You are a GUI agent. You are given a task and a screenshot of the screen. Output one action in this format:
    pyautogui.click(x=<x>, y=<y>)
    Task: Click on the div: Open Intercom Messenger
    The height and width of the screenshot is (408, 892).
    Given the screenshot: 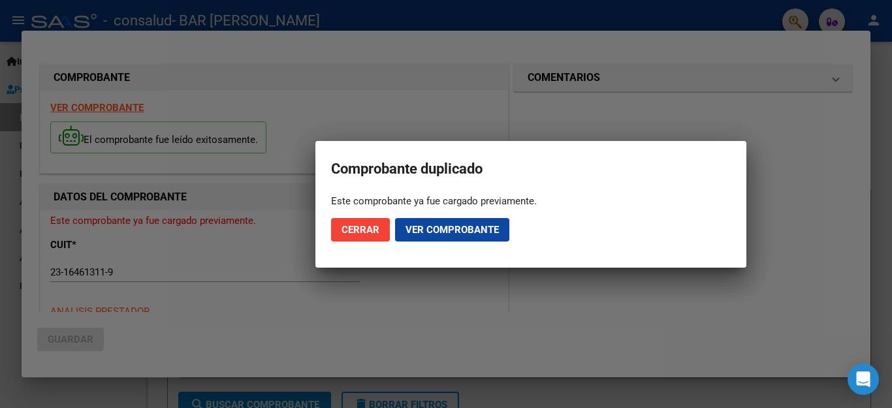 What is the action you would take?
    pyautogui.click(x=864, y=380)
    